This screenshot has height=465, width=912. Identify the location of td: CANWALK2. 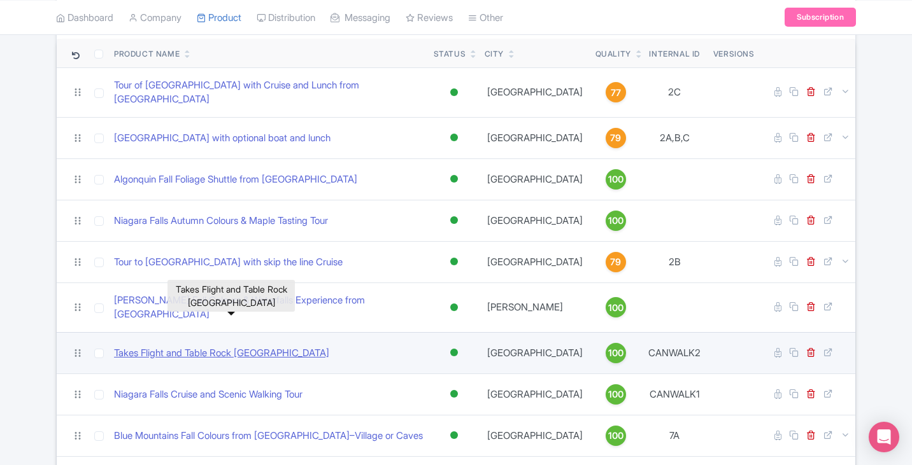
(674, 353).